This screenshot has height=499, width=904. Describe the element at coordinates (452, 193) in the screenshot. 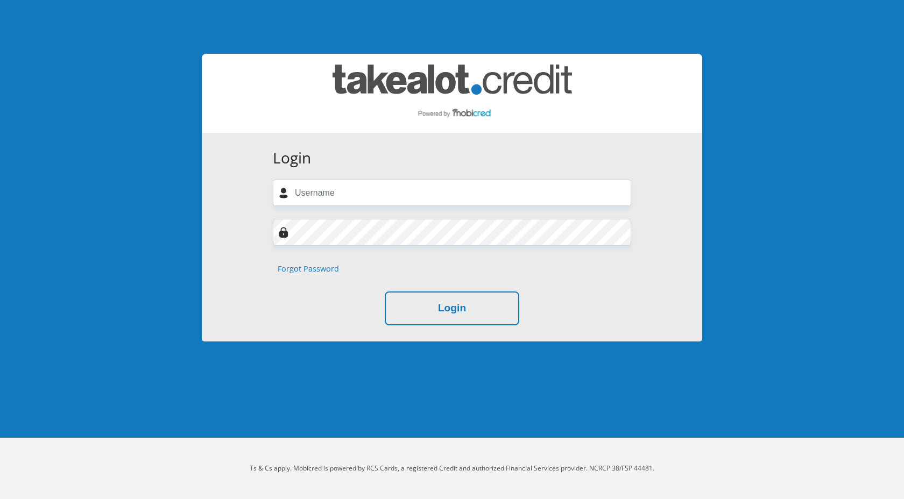

I see `input: Username` at that location.